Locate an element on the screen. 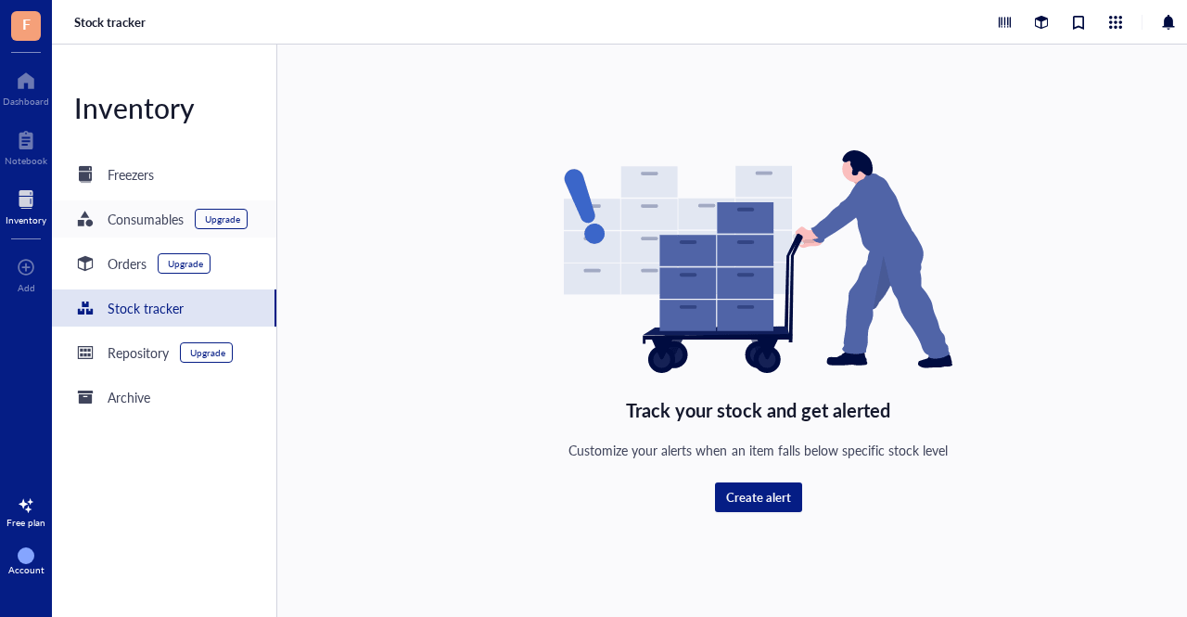 The height and width of the screenshot is (617, 1187). a: Notebook is located at coordinates (26, 146).